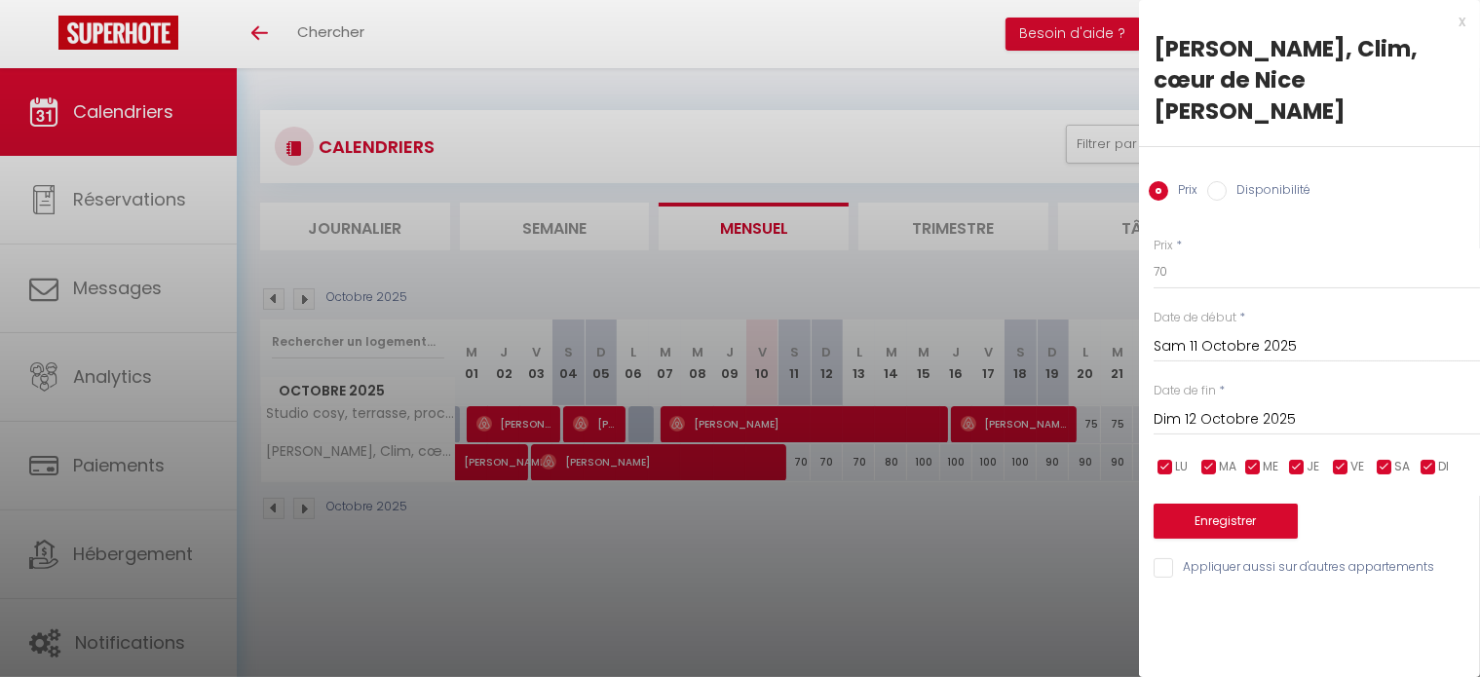 The image size is (1480, 677). What do you see at coordinates (1185, 391) in the screenshot?
I see `label: Date de fin` at bounding box center [1185, 391].